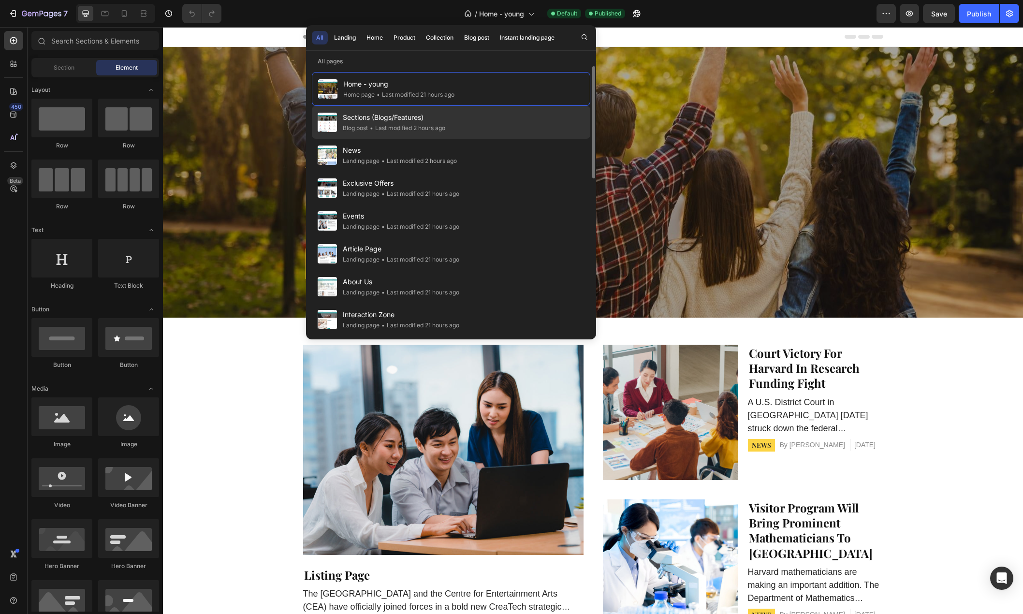 The image size is (1023, 614). What do you see at coordinates (653, 341) in the screenshot?
I see `h2: court victory for harvard in research funding fight` at bounding box center [653, 341].